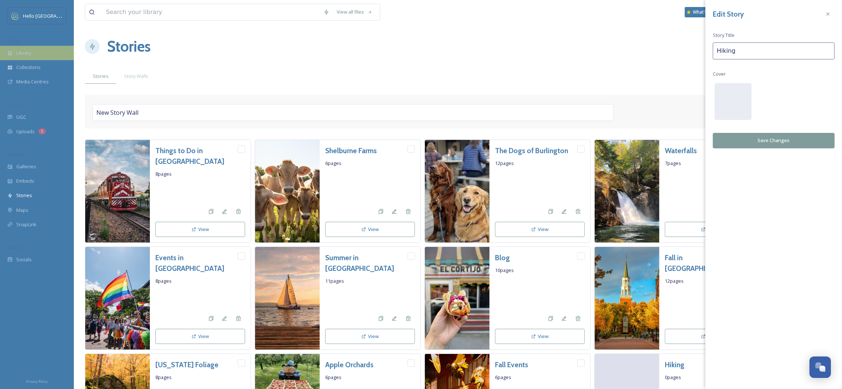 This screenshot has height=389, width=842. I want to click on span: Collections, so click(28, 67).